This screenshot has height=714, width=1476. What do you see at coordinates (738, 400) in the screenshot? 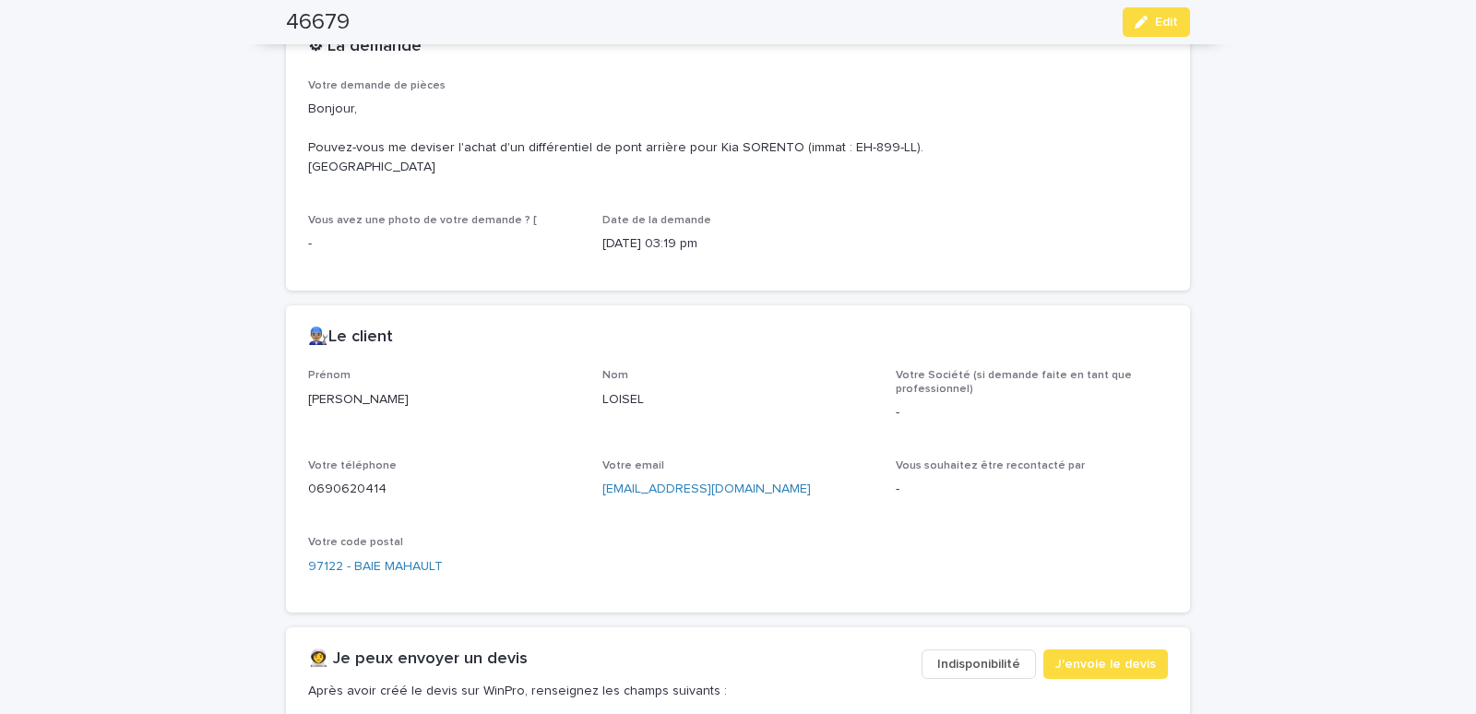
I see `p: LOISEL` at bounding box center [738, 400].